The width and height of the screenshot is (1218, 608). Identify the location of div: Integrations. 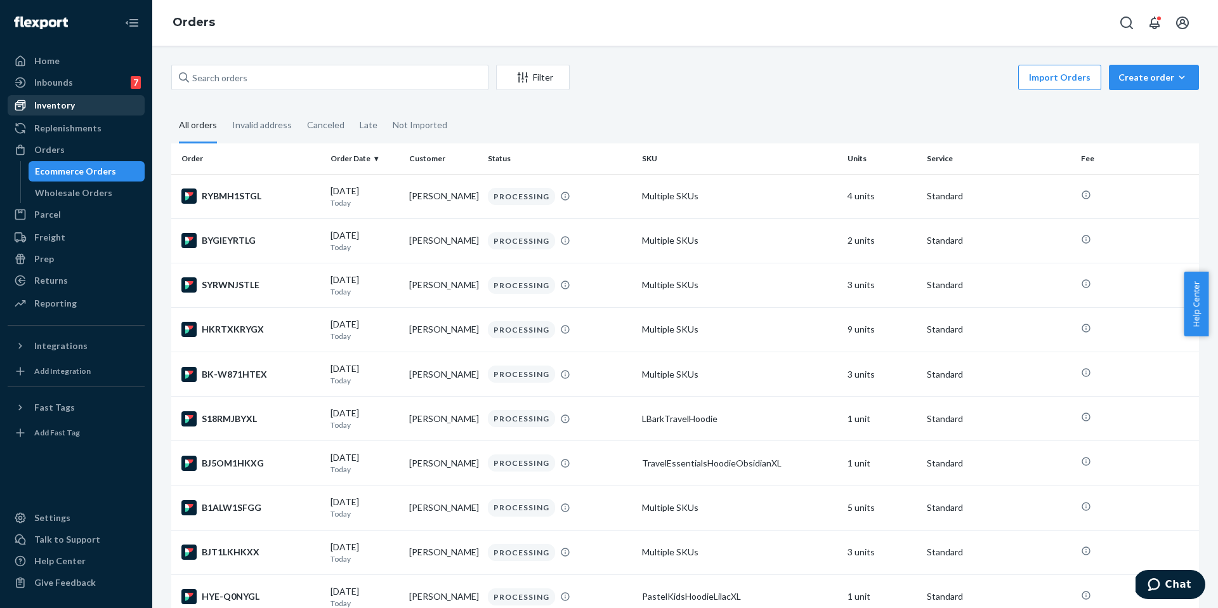
(61, 346).